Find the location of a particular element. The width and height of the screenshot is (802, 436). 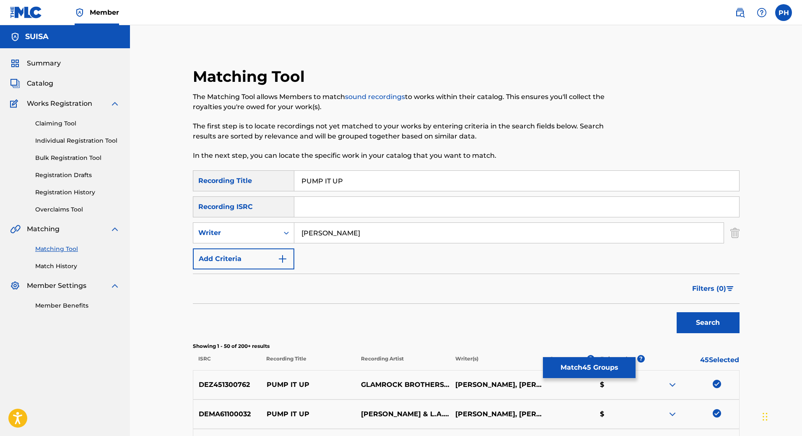

p: ISRC is located at coordinates (227, 362).